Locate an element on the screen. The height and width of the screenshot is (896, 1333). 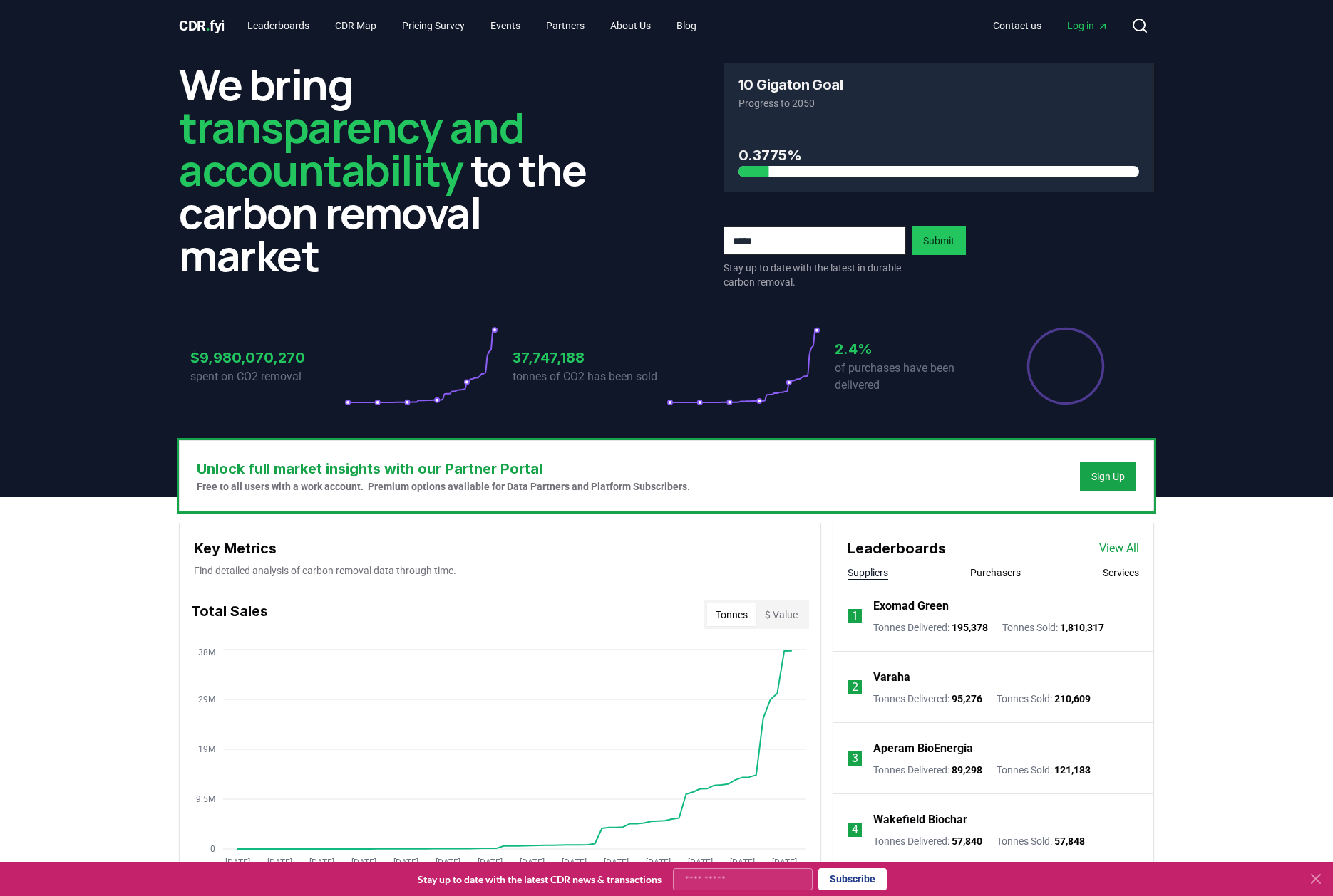
tspan: 0 is located at coordinates (212, 849).